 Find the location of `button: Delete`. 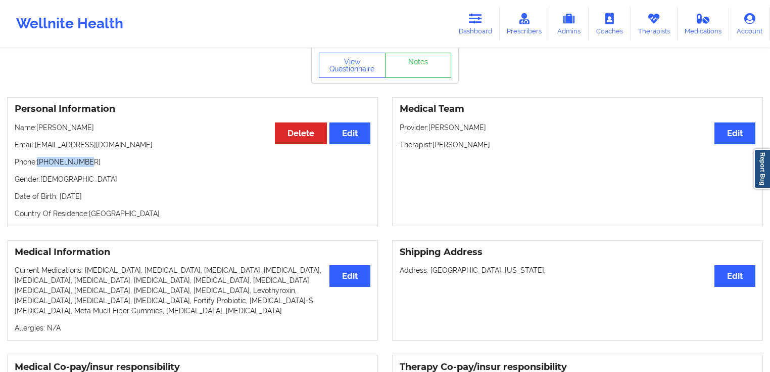

button: Delete is located at coordinates (301, 133).